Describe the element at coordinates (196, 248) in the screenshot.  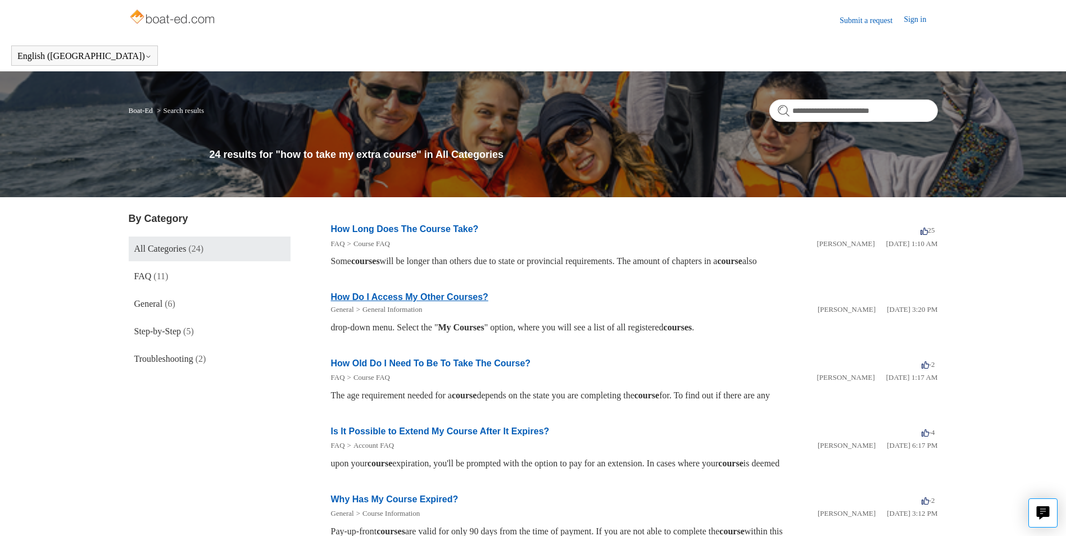
I see `span: (24)` at that location.